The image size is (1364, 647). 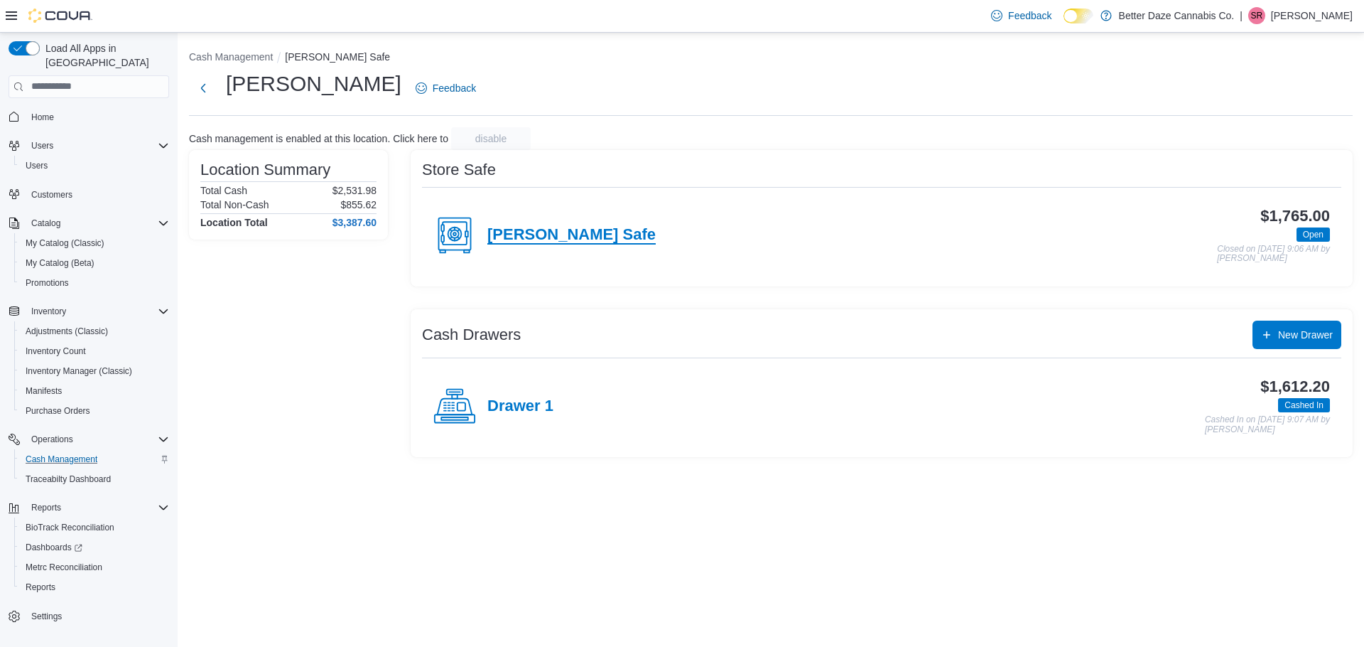 I want to click on button: Purchase Orders, so click(x=94, y=411).